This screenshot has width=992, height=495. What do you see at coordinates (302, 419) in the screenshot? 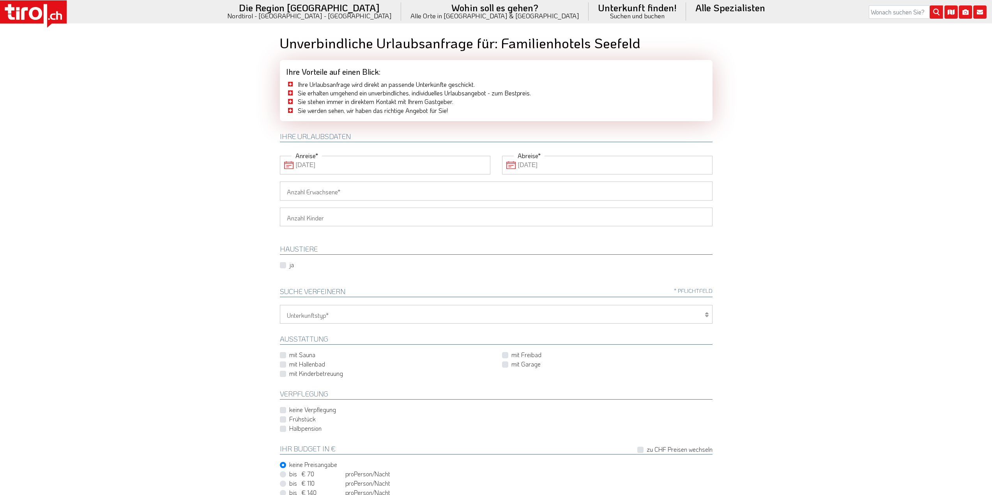
I see `label: Frühstück` at bounding box center [302, 419].